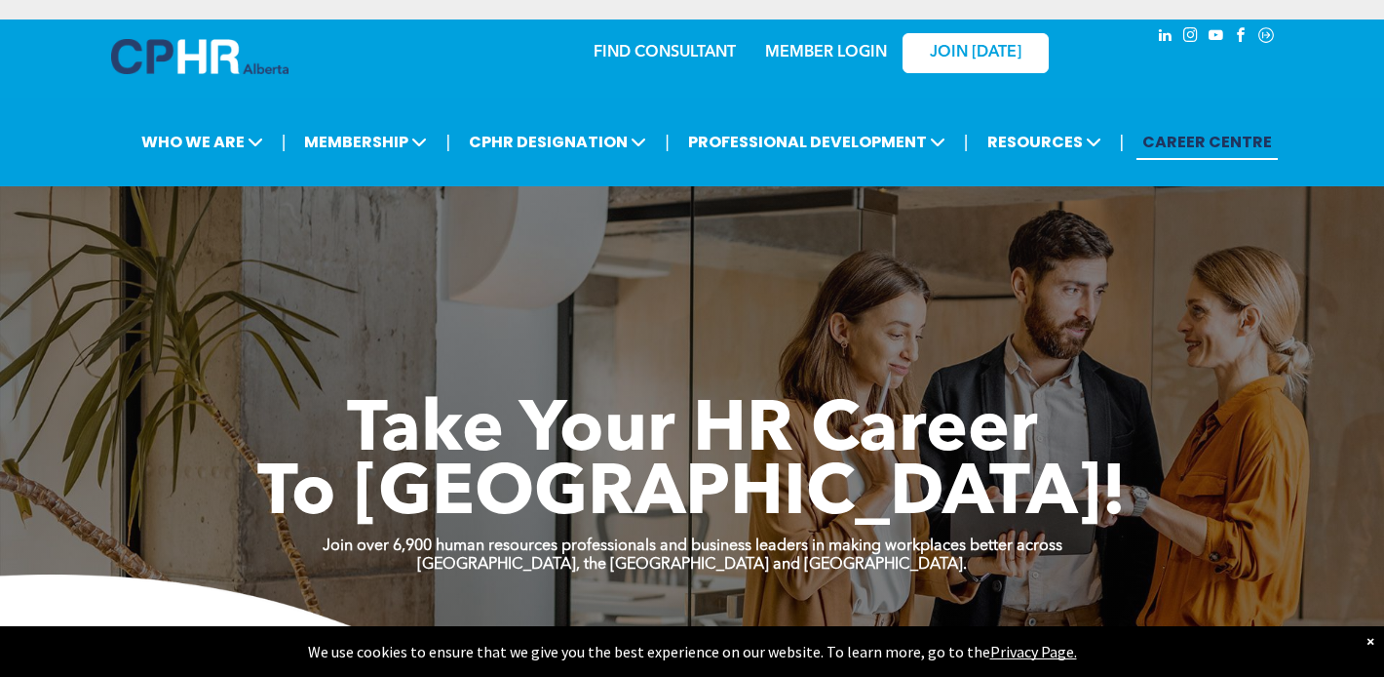 The height and width of the screenshot is (677, 1384). I want to click on span: CPHR DESIGNATION, so click(558, 141).